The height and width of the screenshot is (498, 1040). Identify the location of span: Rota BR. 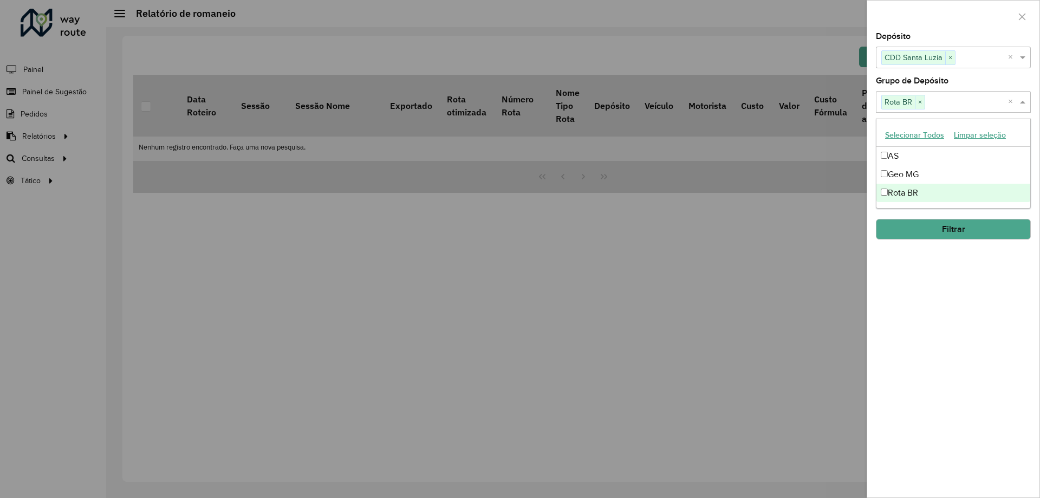
(898, 102).